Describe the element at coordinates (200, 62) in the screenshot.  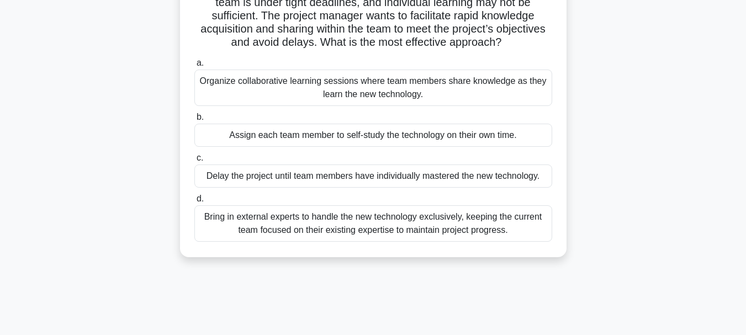
I see `span: a.` at that location.